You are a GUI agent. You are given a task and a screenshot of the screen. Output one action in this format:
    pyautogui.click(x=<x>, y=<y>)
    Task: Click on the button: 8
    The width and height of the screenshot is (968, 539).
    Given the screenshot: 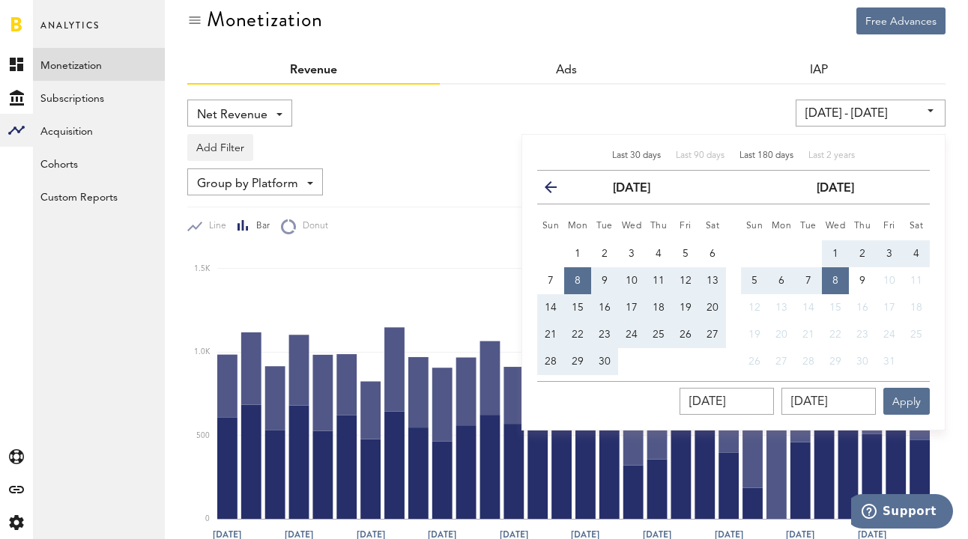 What is the action you would take?
    pyautogui.click(x=577, y=281)
    